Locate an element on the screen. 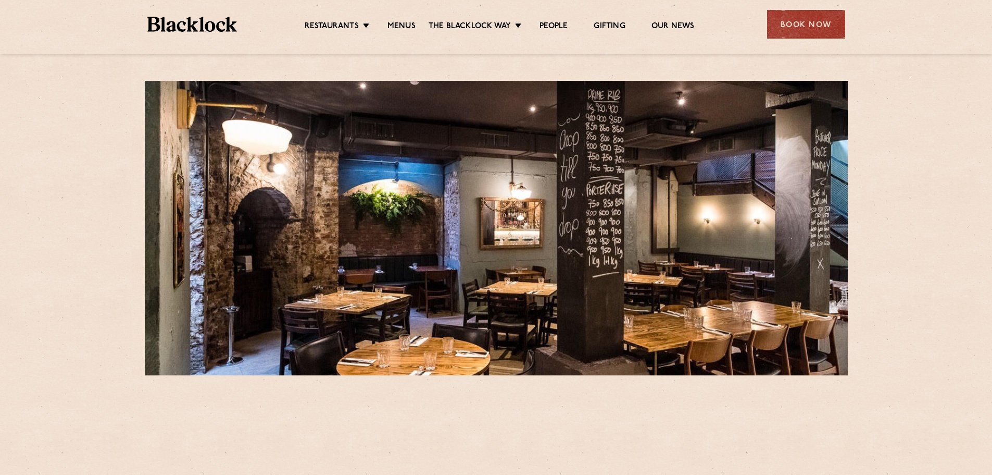 This screenshot has width=992, height=475. img: BL_Textured_Logo-footer-cropped.svg is located at coordinates (192, 24).